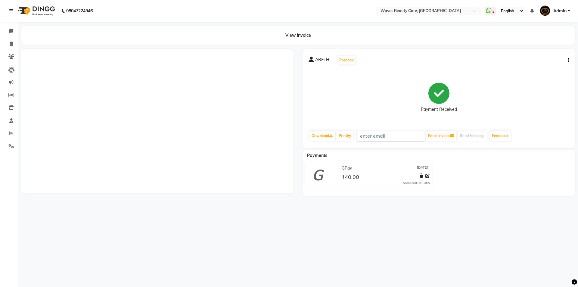 Image resolution: width=578 pixels, height=287 pixels. I want to click on span: ₹40.00, so click(350, 178).